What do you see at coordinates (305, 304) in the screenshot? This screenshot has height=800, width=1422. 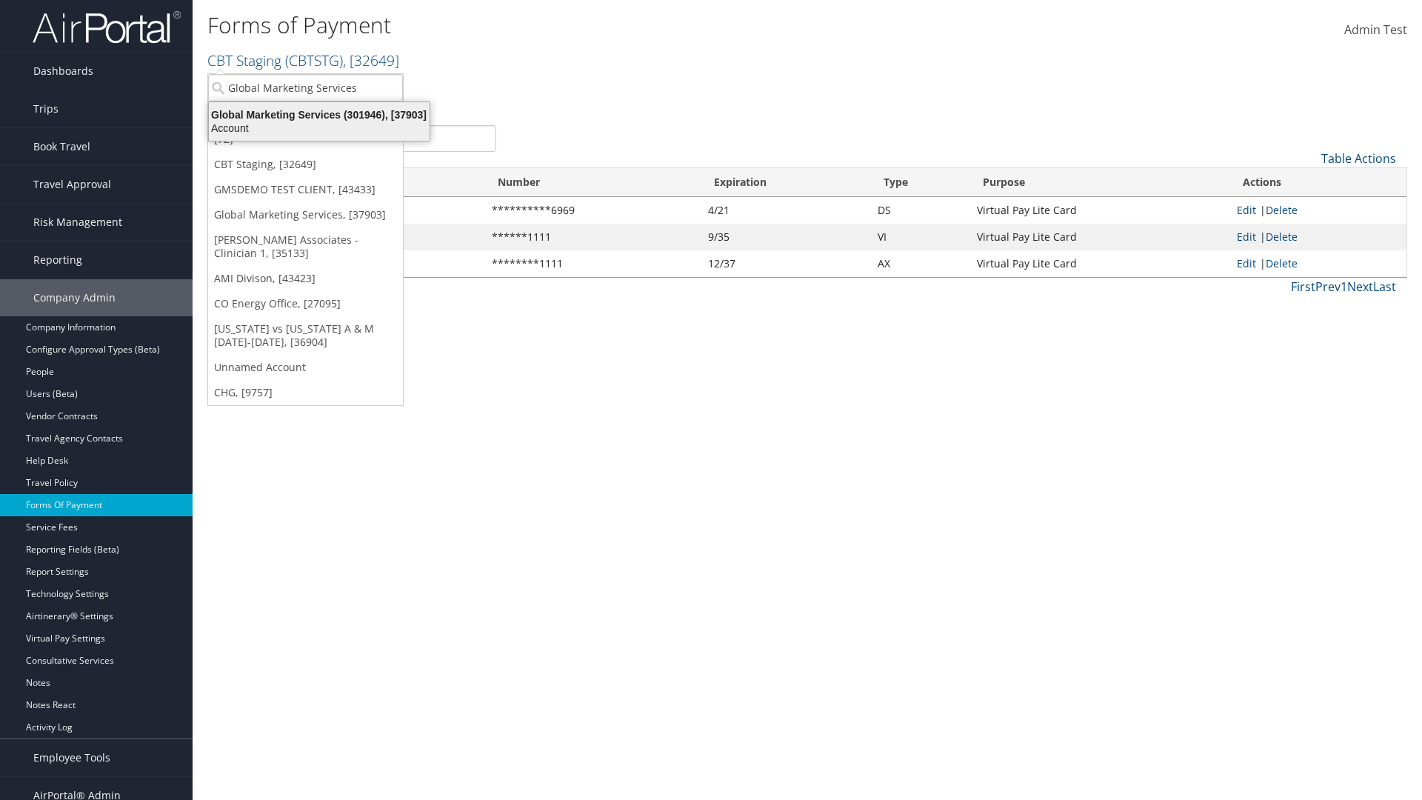 I see `a: CO Energy Office, [27095]` at bounding box center [305, 304].